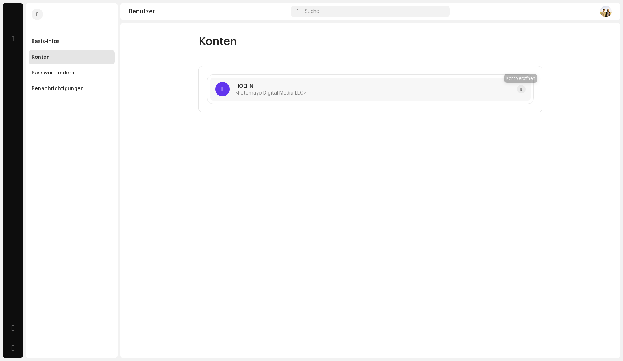 The height and width of the screenshot is (361, 623). Describe the element at coordinates (58, 89) in the screenshot. I see `div: Benachrichtigungen` at that location.